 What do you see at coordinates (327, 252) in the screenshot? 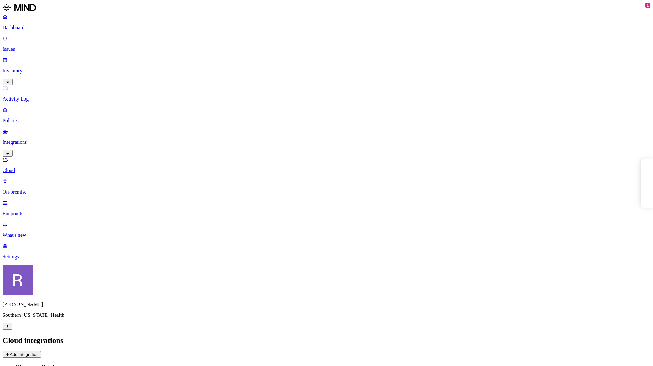
I see `a: Settings` at bounding box center [327, 252].